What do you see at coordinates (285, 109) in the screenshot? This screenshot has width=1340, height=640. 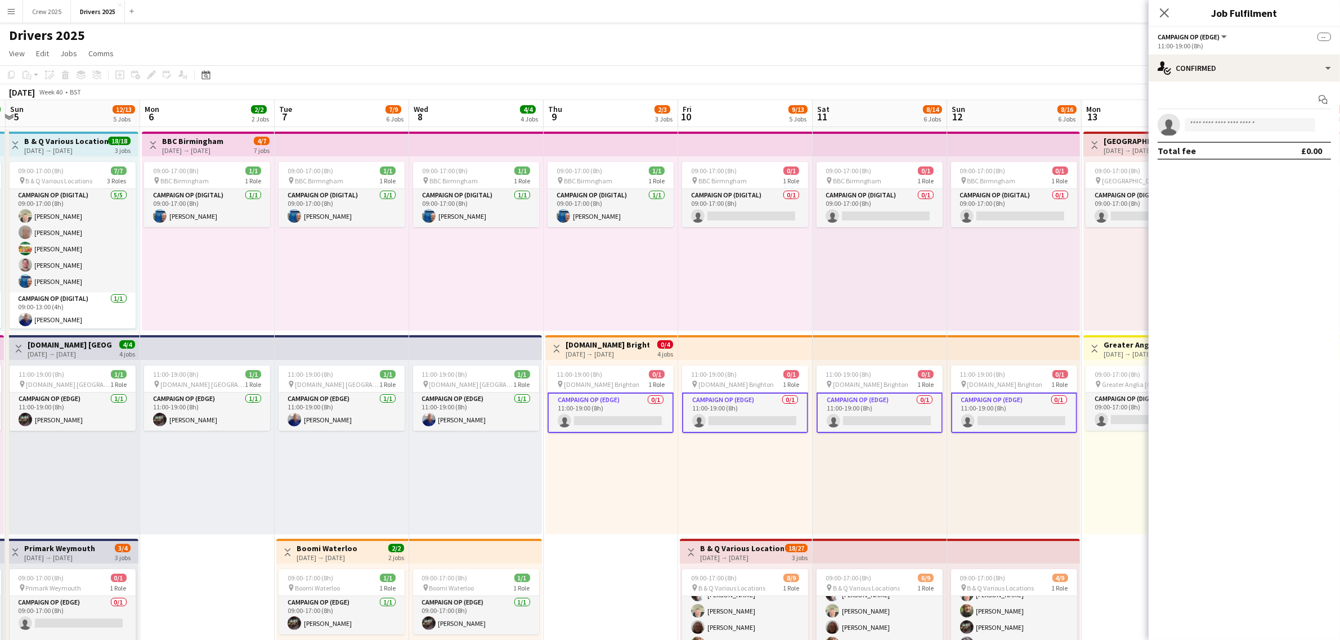 I see `span: Tue` at bounding box center [285, 109].